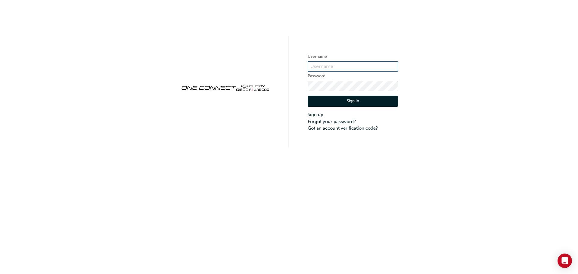 Image resolution: width=578 pixels, height=274 pixels. Describe the element at coordinates (353, 76) in the screenshot. I see `label: Password` at that location.